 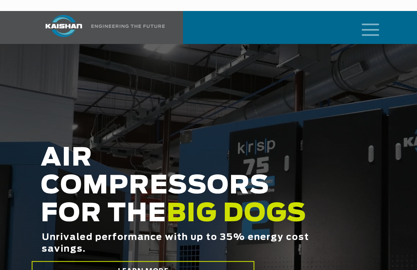 I want to click on a: Kaishan USA, so click(x=101, y=27).